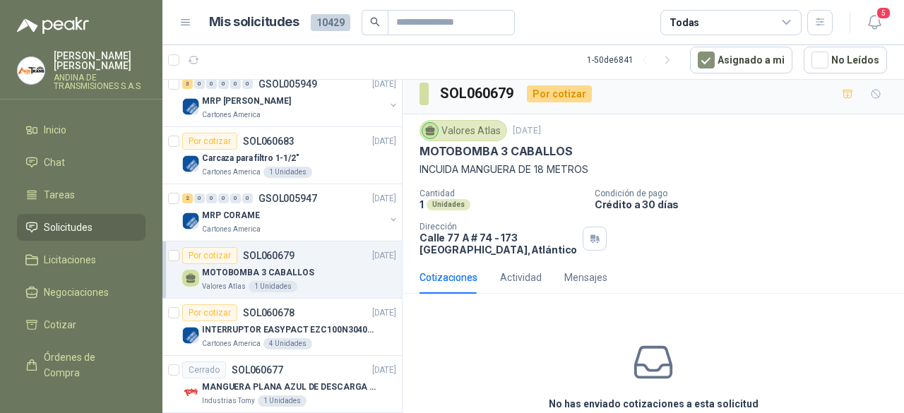 The height and width of the screenshot is (413, 904). Describe the element at coordinates (53, 25) in the screenshot. I see `img: Logo peakr` at that location.